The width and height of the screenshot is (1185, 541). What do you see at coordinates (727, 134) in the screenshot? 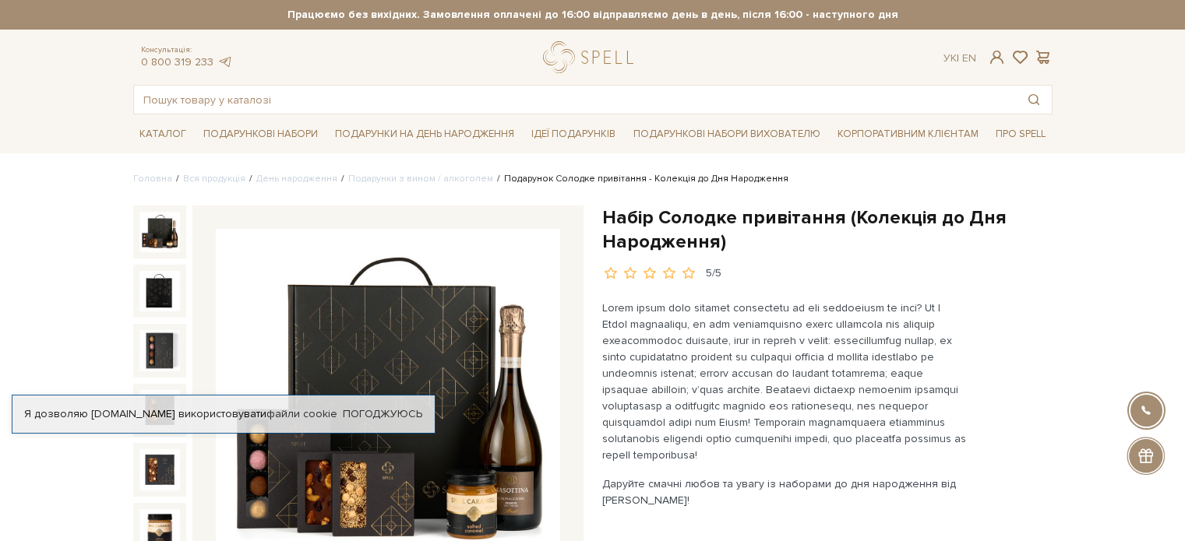
I see `a: Подарункові набори вихователю` at bounding box center [727, 134].